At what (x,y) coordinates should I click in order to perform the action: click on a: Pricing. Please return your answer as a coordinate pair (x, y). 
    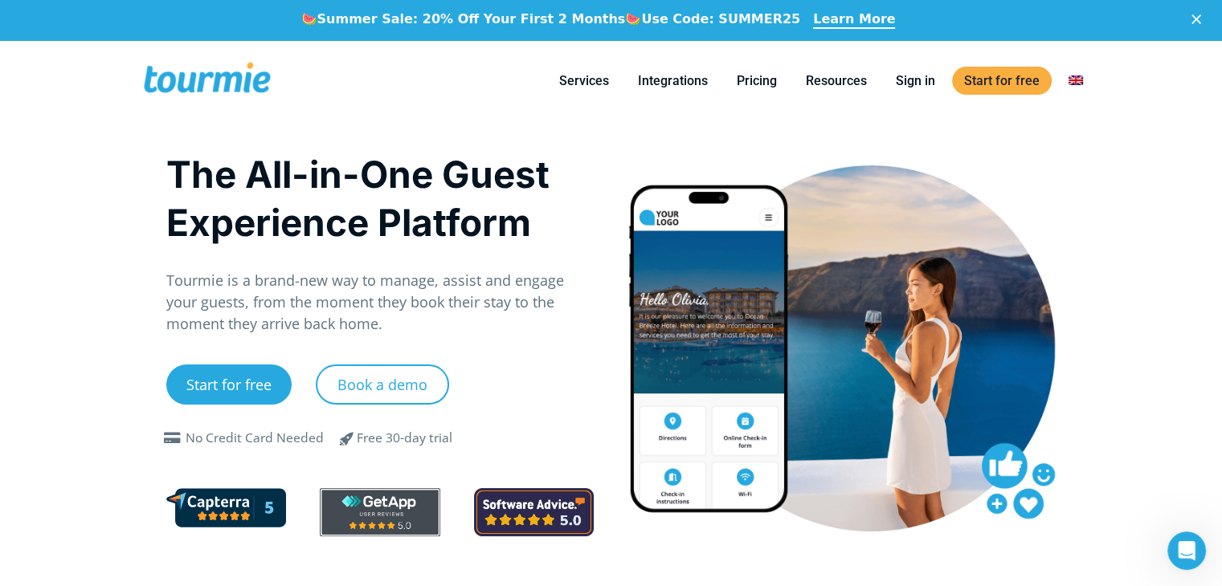
    Looking at the image, I should click on (757, 80).